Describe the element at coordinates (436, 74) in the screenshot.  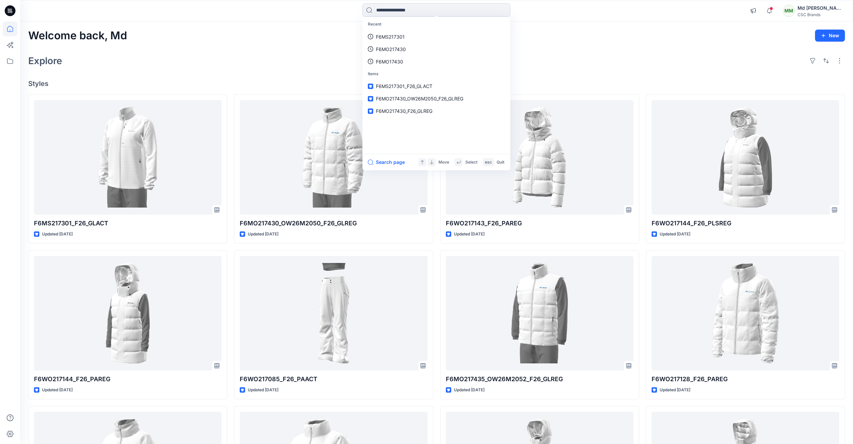
I see `p: Items` at that location.